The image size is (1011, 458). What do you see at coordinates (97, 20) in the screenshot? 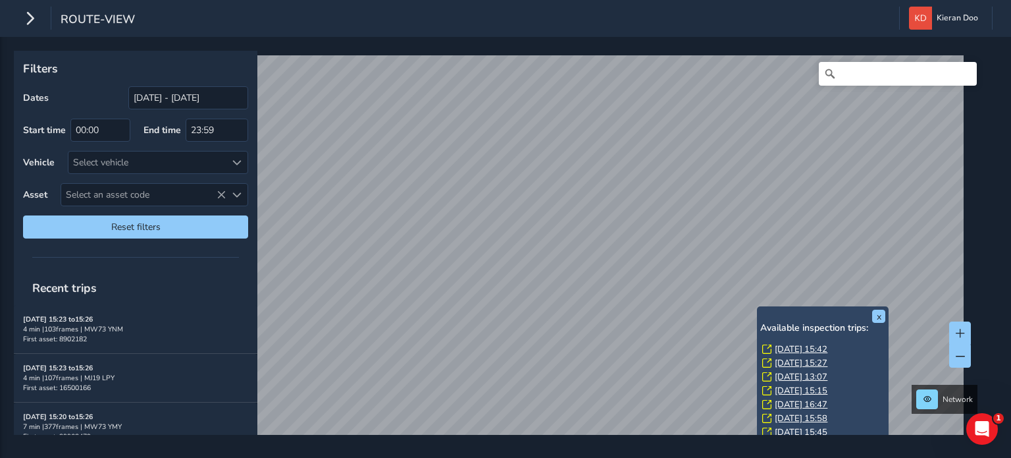
I see `span: route-view` at bounding box center [97, 20].